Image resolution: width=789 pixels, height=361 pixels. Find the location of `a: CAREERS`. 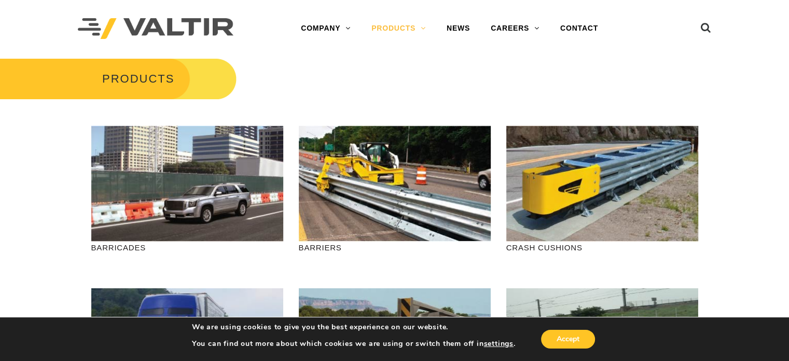

a: CAREERS is located at coordinates (515, 29).